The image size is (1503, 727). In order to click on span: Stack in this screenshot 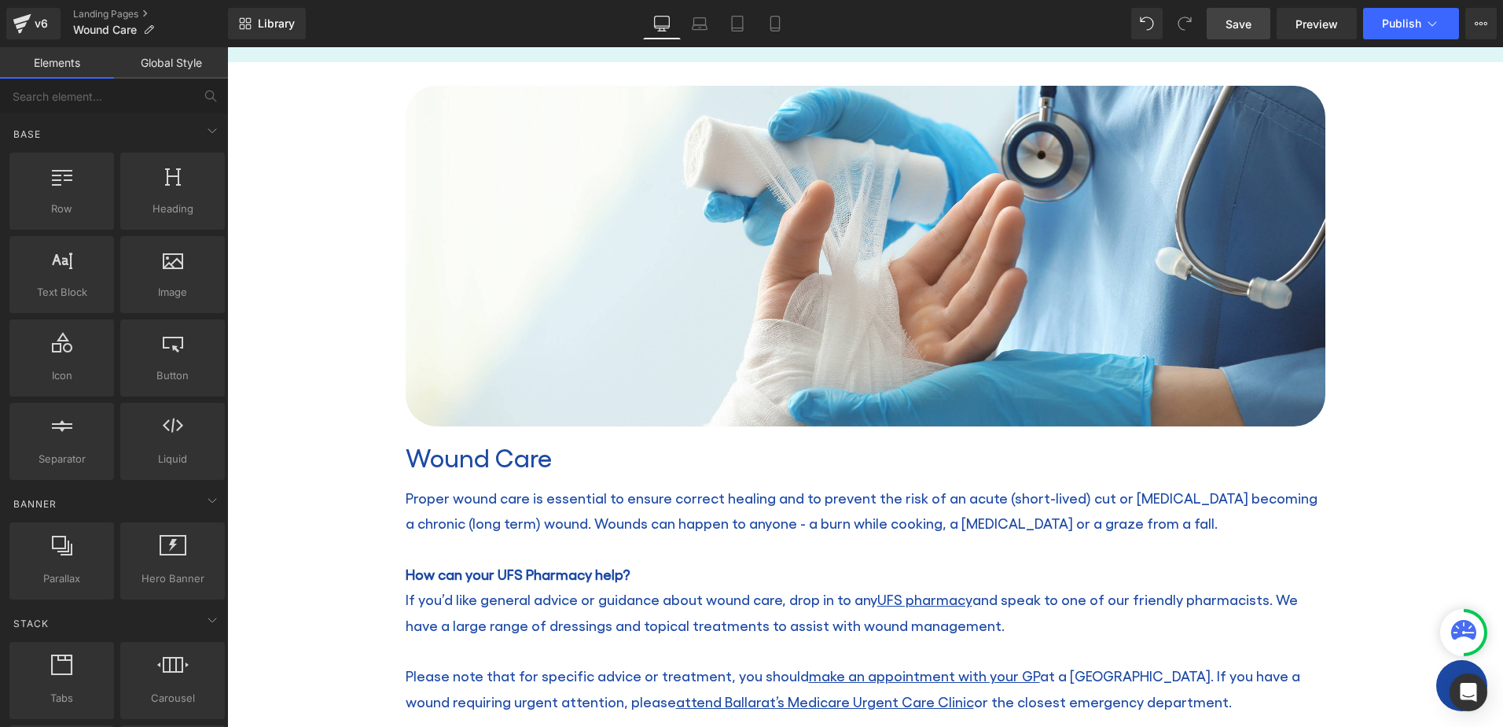, I will do `click(31, 623)`.